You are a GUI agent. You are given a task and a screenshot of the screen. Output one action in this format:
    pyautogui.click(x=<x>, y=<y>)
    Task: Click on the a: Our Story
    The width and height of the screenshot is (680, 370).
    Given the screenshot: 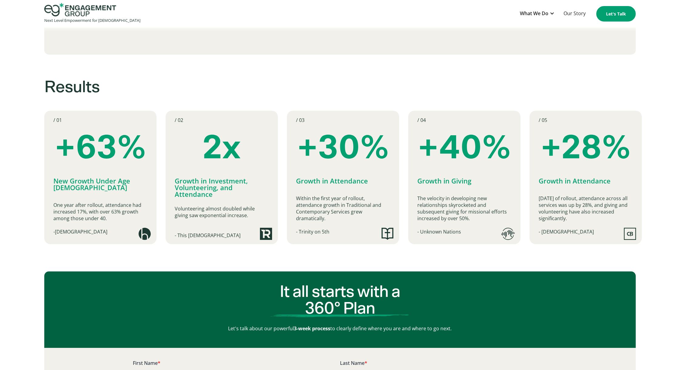 What is the action you would take?
    pyautogui.click(x=574, y=14)
    